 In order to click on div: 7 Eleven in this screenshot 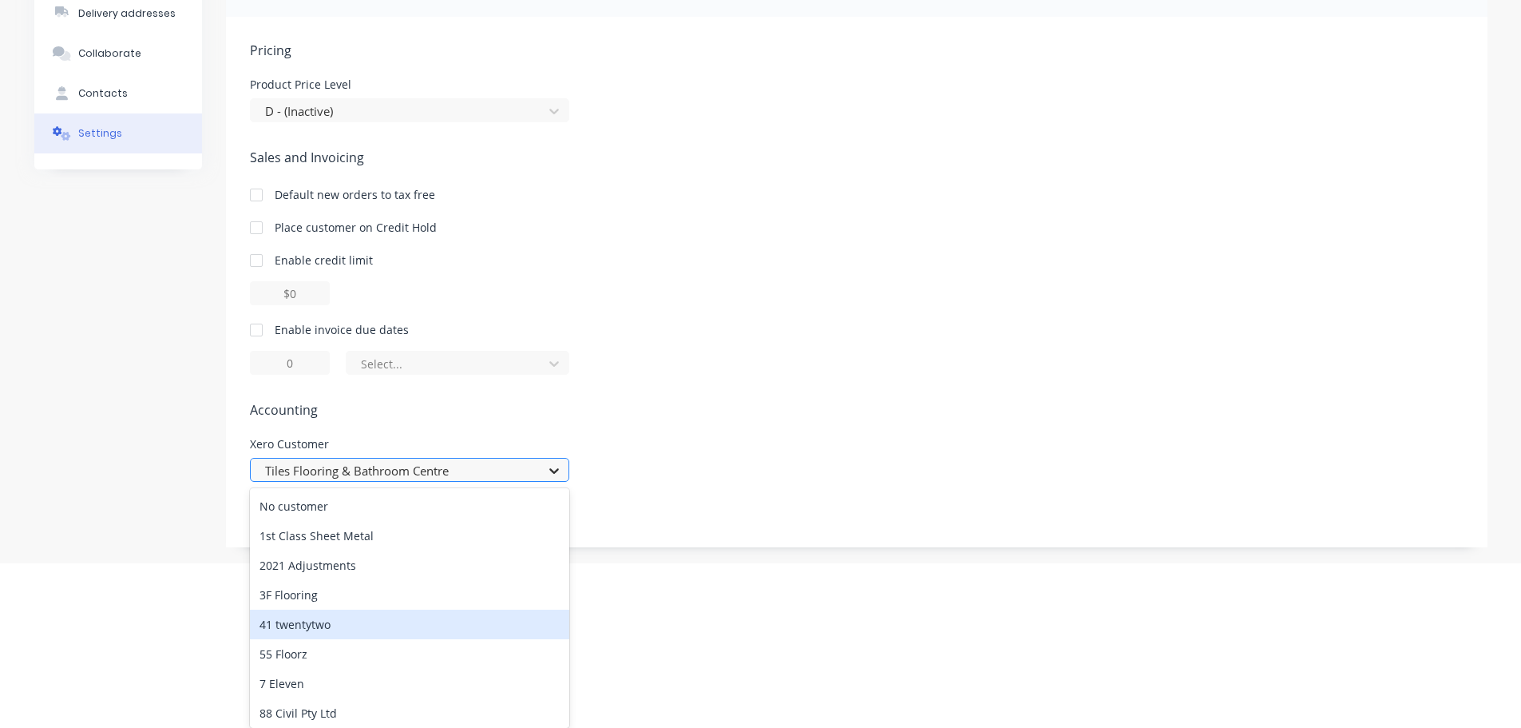, I will do `click(410, 683)`.